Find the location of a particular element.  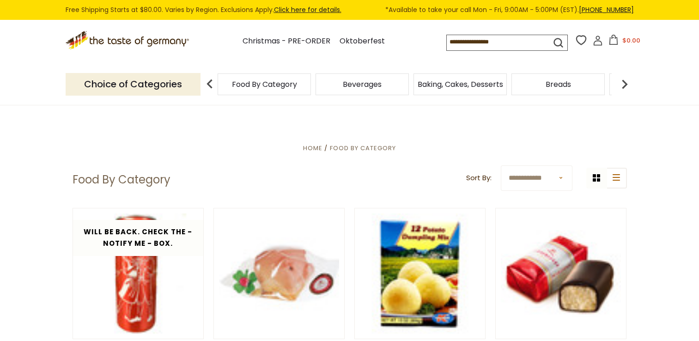

span: $0.00 is located at coordinates (631, 40).